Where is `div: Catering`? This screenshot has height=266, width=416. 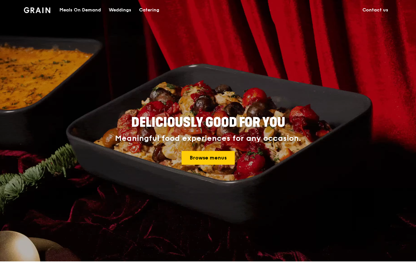 div: Catering is located at coordinates (149, 10).